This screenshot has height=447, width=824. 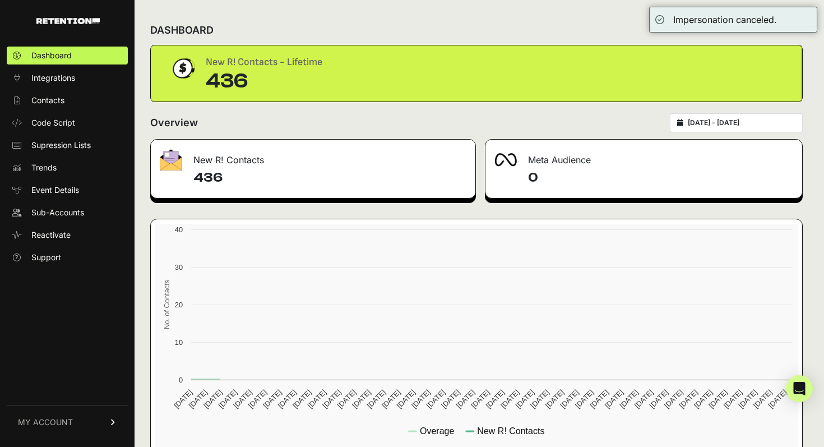 I want to click on span: Code Script, so click(x=53, y=123).